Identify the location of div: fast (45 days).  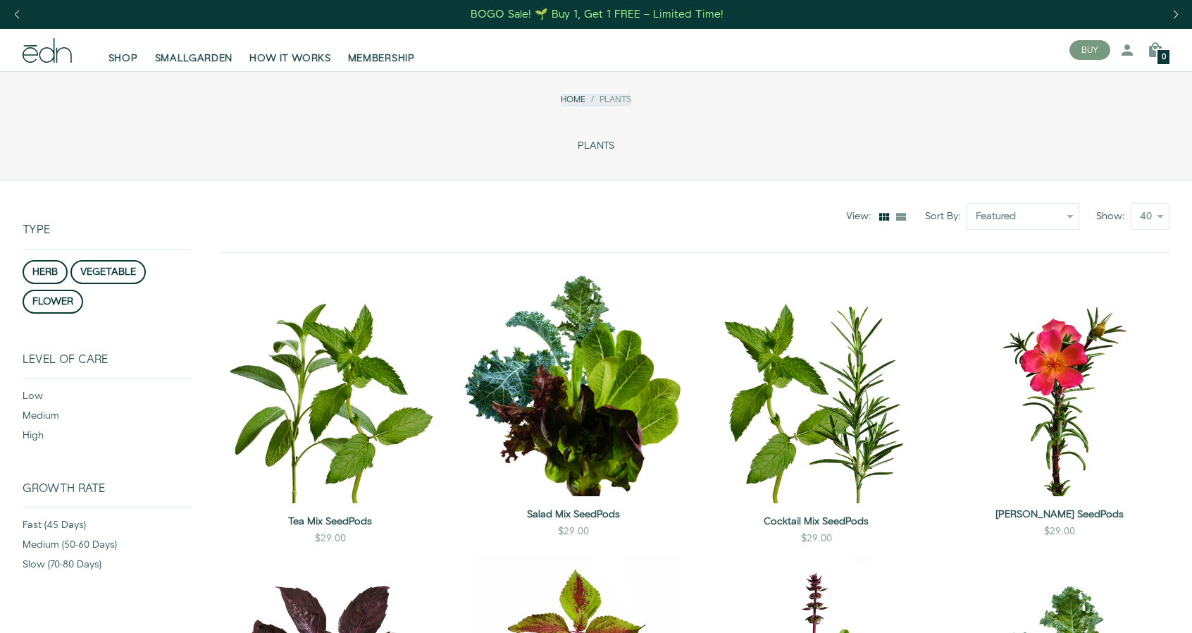
(107, 528).